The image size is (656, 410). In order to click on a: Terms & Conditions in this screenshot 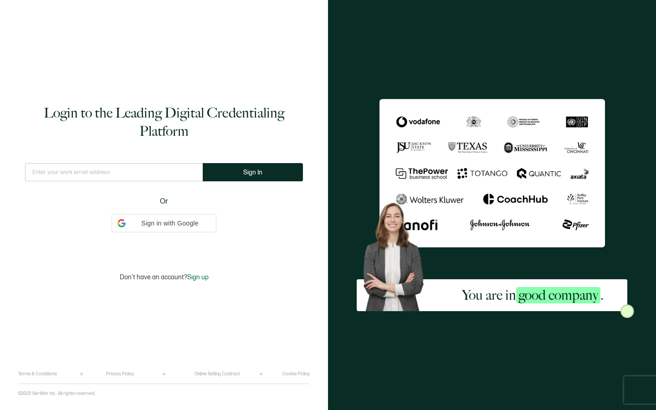, I will do `click(37, 374)`.